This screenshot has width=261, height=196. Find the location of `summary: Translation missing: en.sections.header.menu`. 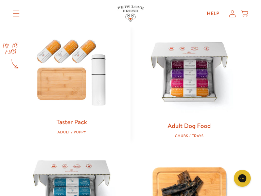

summary: Translation missing: en.sections.header.menu is located at coordinates (16, 14).